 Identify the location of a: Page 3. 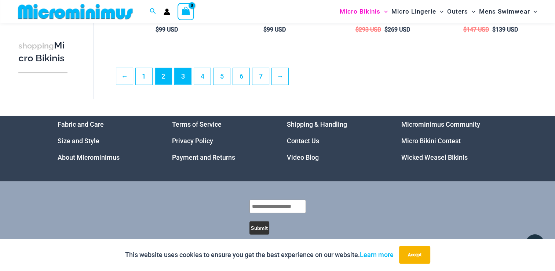
(183, 76).